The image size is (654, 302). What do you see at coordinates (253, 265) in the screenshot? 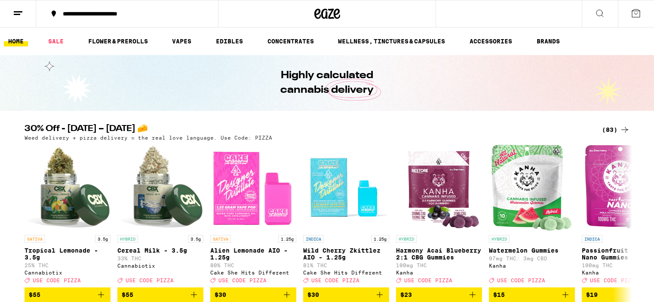
I see `p: 80% THC` at bounding box center [253, 265].